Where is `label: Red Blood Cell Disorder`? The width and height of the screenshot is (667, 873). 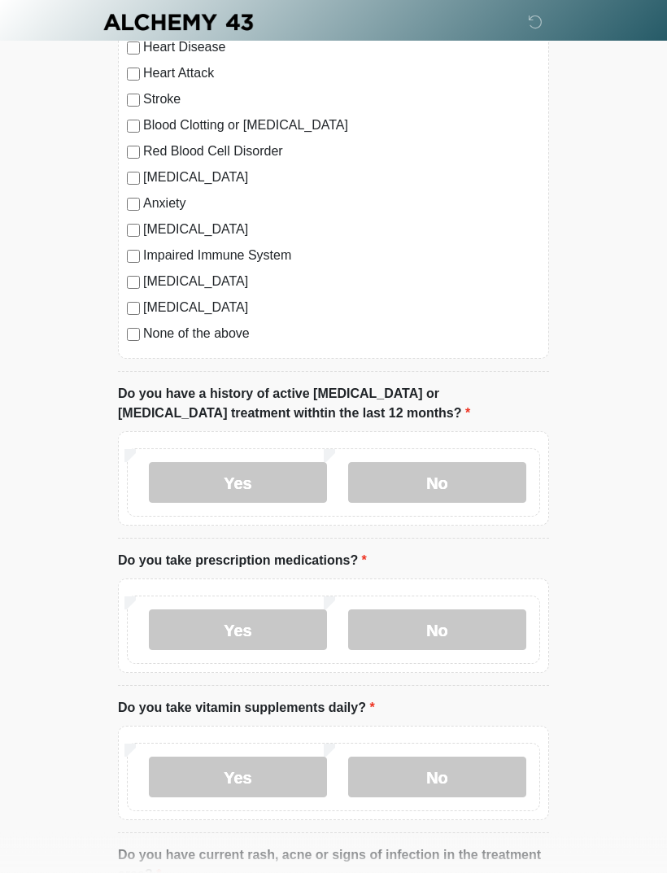 label: Red Blood Cell Disorder is located at coordinates (342, 152).